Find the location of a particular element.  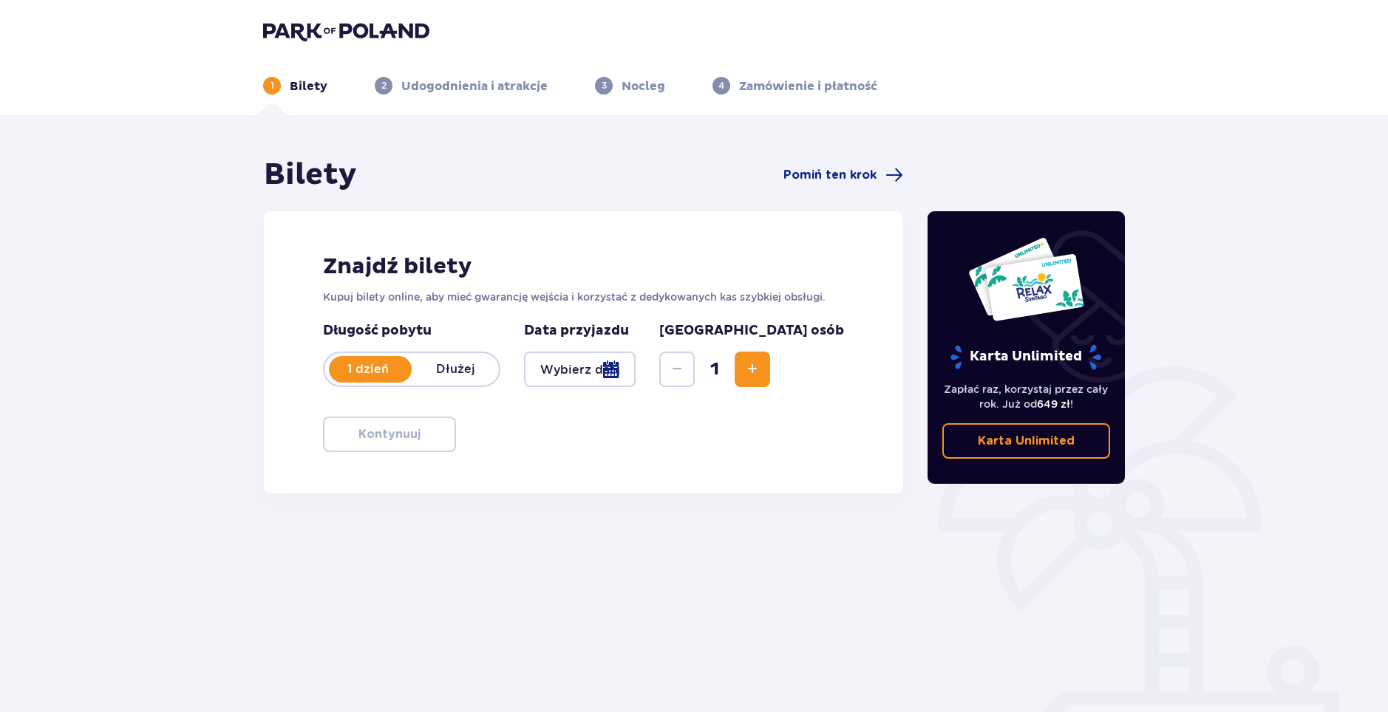

span: 1 is located at coordinates (714, 369).